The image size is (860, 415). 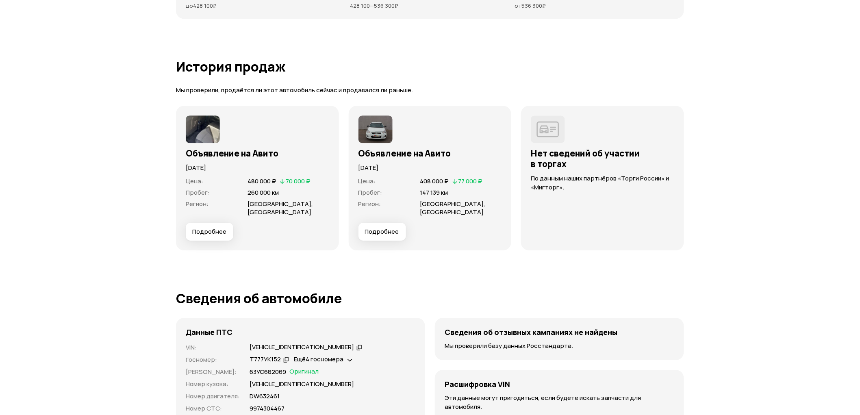 What do you see at coordinates (267, 408) in the screenshot?
I see `p: 9974304467` at bounding box center [267, 408].